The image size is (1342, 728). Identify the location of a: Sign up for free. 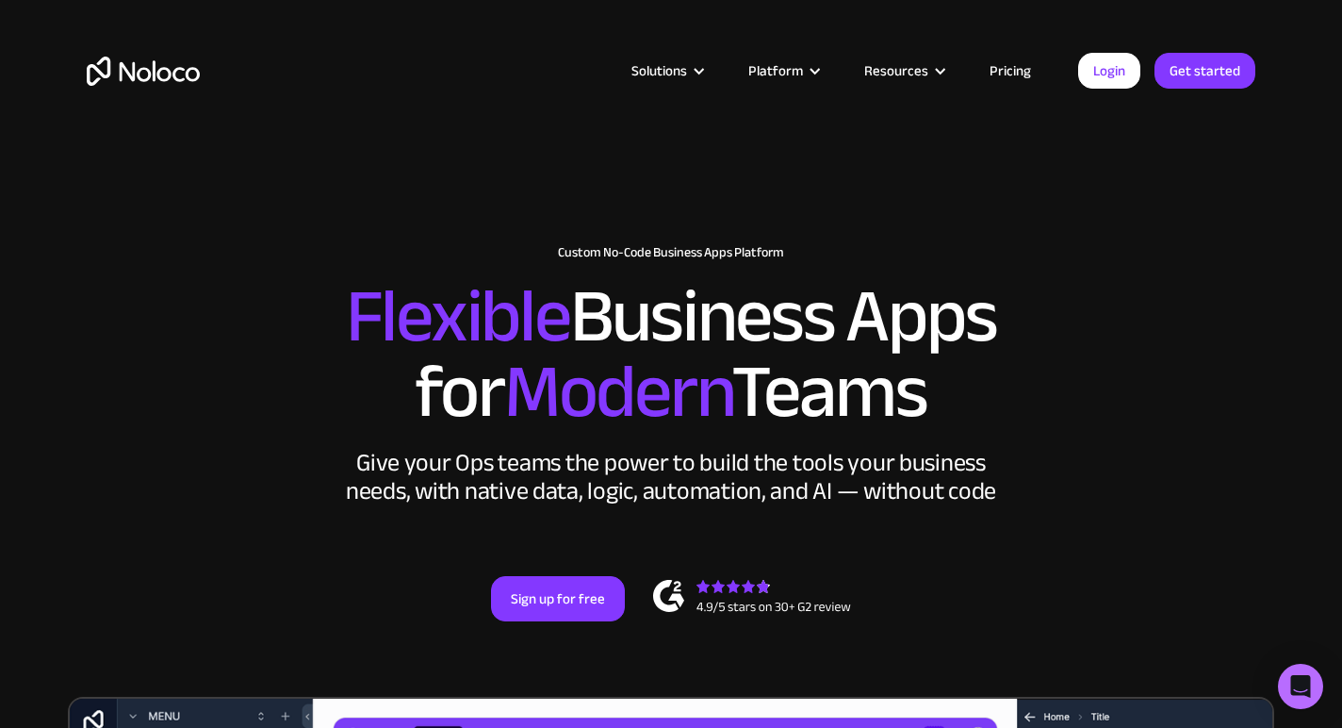
(558, 598).